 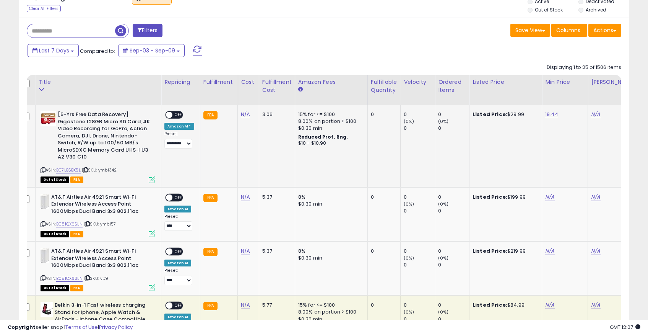 What do you see at coordinates (506, 82) in the screenshot?
I see `div: Listed Price` at bounding box center [506, 82].